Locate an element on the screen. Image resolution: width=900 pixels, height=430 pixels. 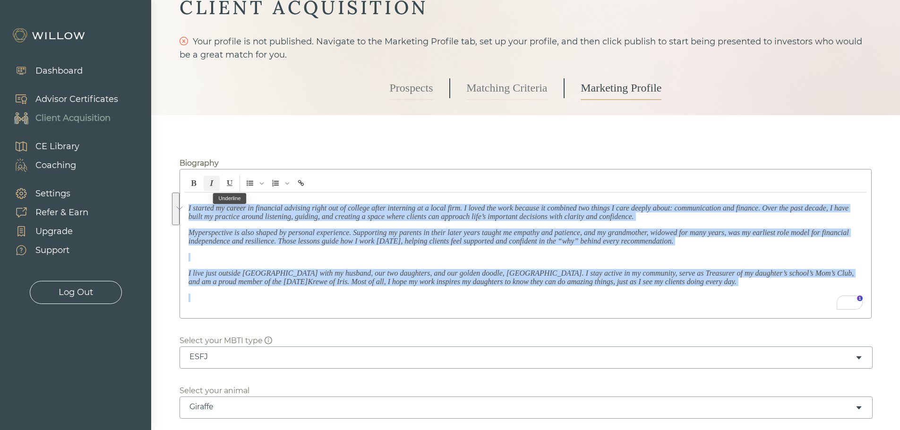
a: Coaching is located at coordinates (42, 165).